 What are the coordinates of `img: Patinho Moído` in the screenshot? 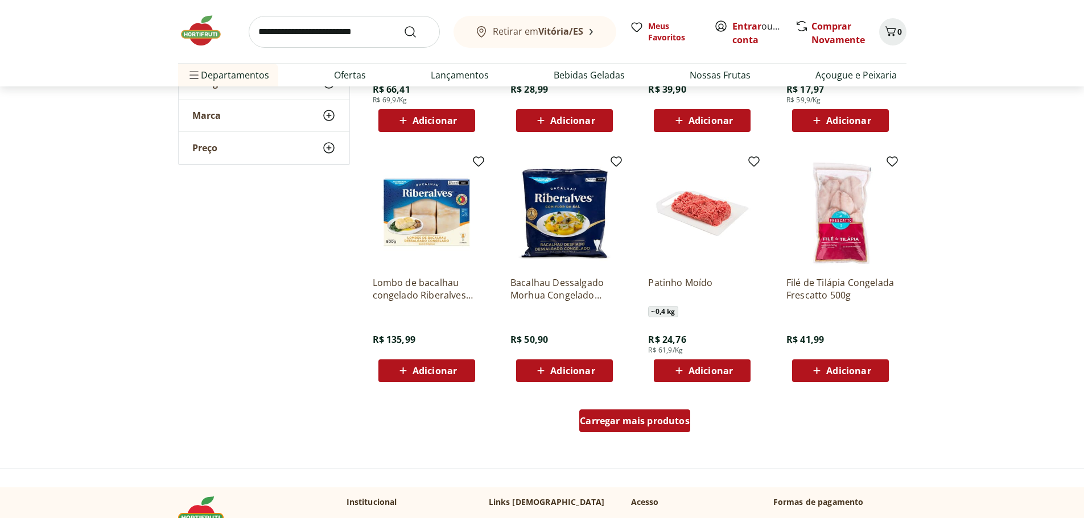 It's located at (702, 213).